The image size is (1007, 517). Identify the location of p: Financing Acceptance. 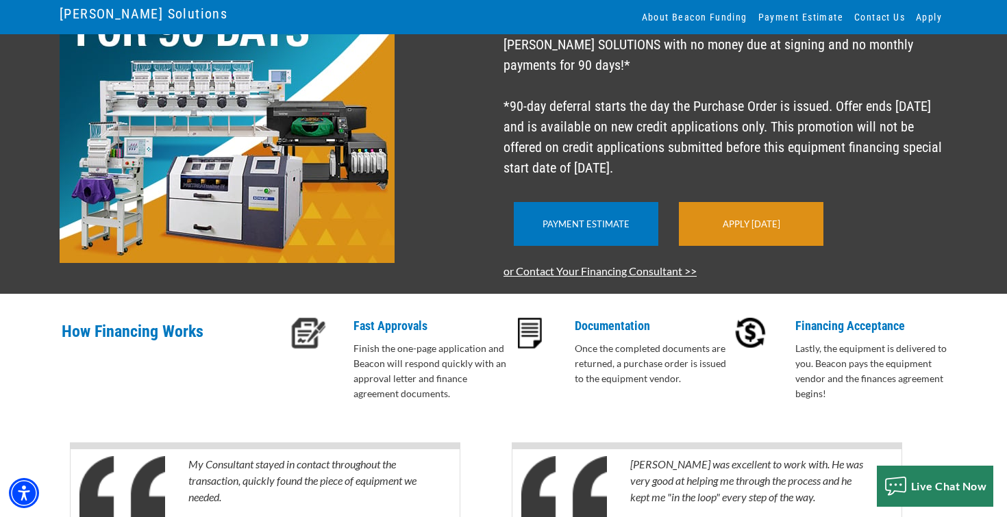
(875, 326).